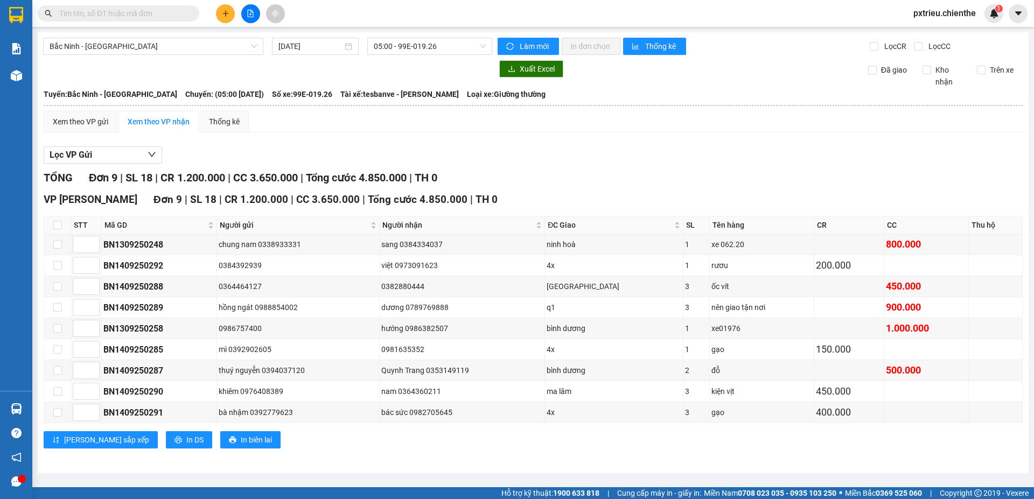  I want to click on div: bà nhậm 0392779623, so click(298, 413).